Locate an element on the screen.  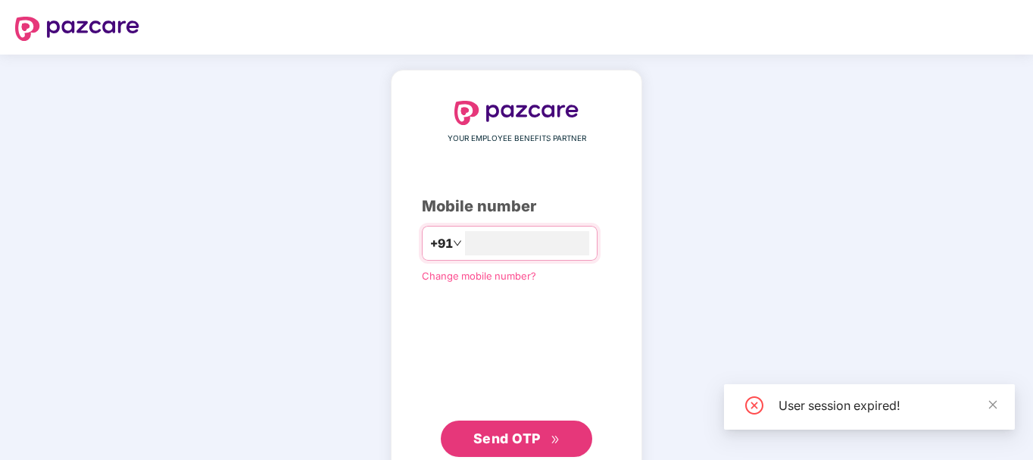
span: Send OTP is located at coordinates (507, 438).